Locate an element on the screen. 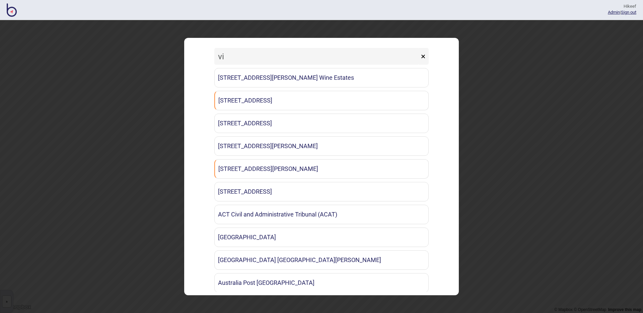  img: BindiMaps CMS is located at coordinates (12, 10).